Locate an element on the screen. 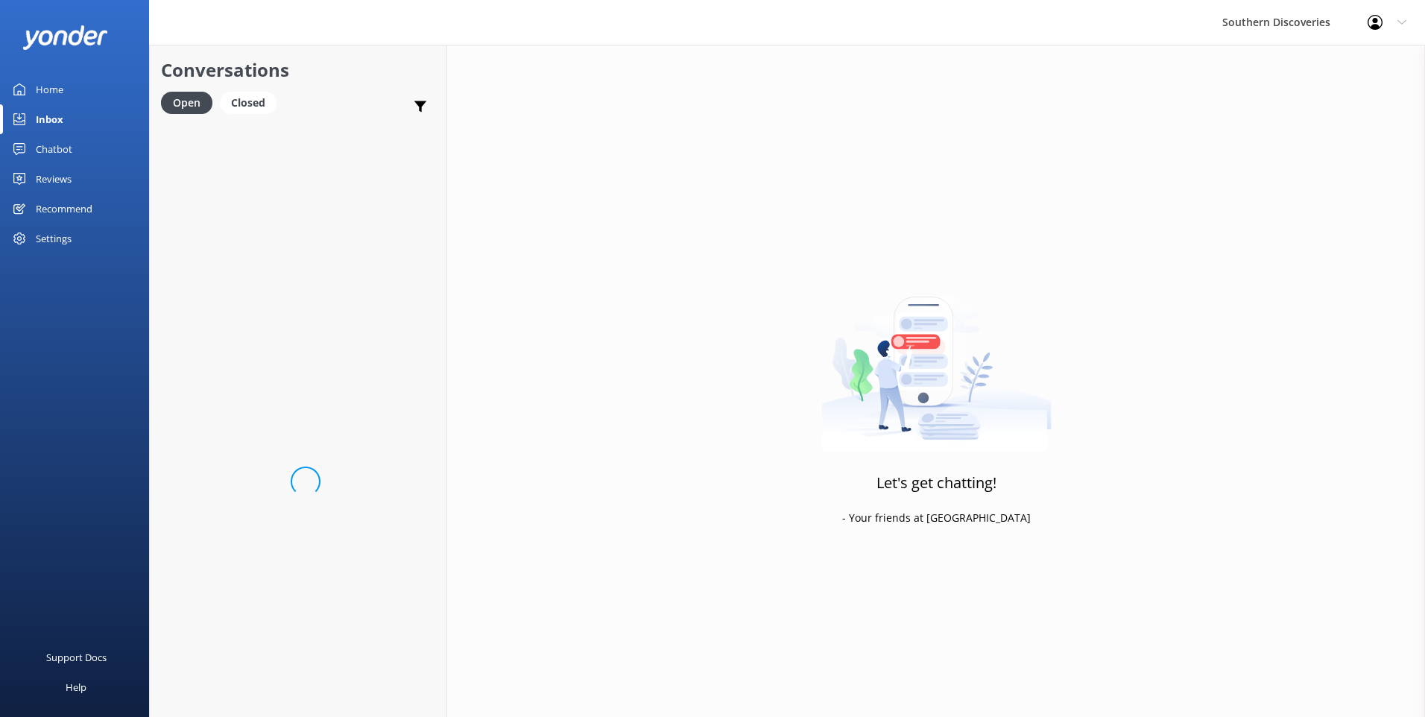  img: yonder-white-logo.png is located at coordinates (65, 37).